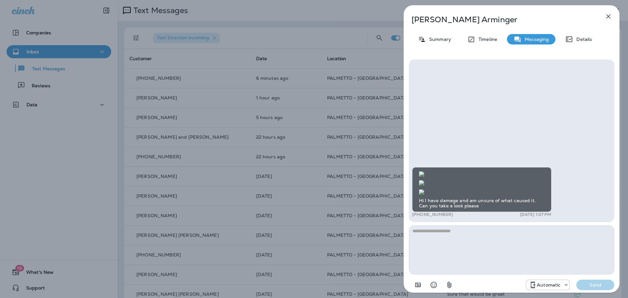 The image size is (628, 298). What do you see at coordinates (482, 189) in the screenshot?
I see `div: Hi I have damage and am unsure of what caused it. Can you take a look please` at bounding box center [482, 189].